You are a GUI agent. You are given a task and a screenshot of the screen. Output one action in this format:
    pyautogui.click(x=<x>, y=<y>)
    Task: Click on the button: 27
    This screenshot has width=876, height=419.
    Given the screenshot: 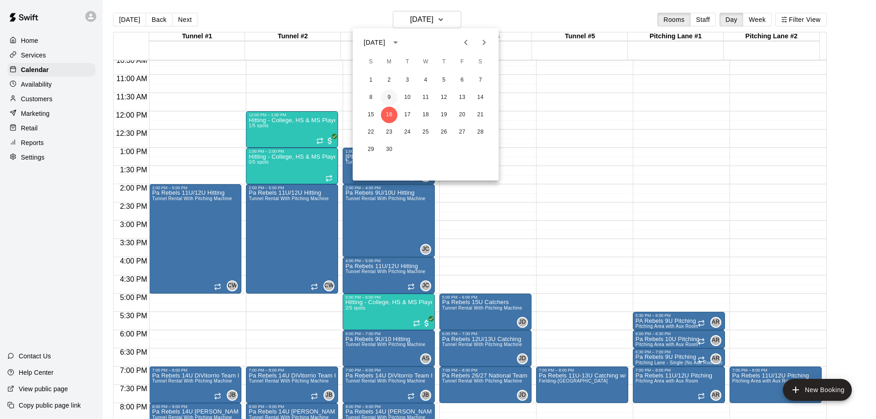 What is the action you would take?
    pyautogui.click(x=462, y=132)
    